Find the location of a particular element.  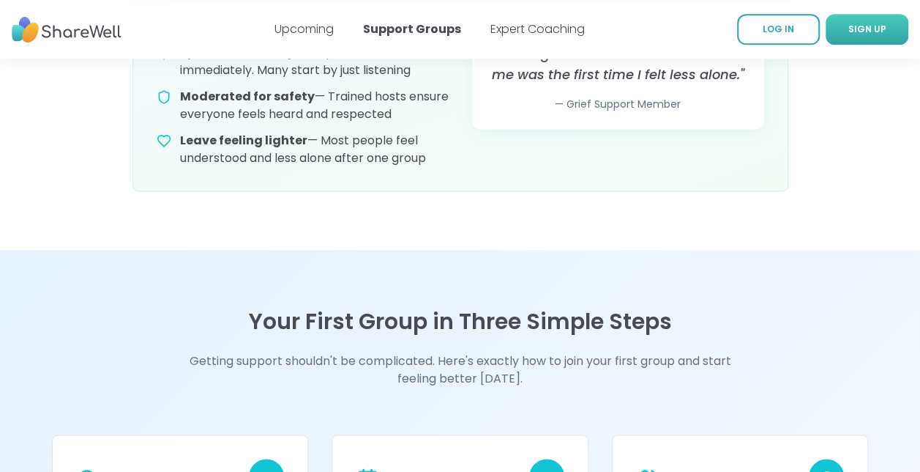

div: — Most people feel understood and less alone after one group is located at coordinates (314, 149).